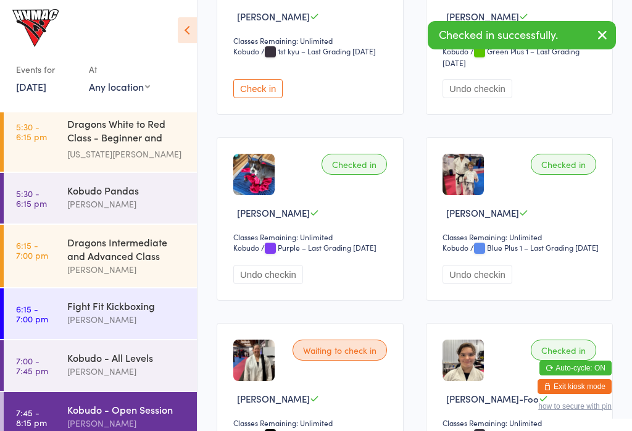 This screenshot has height=431, width=632. I want to click on img: image1658094992.png, so click(463, 174).